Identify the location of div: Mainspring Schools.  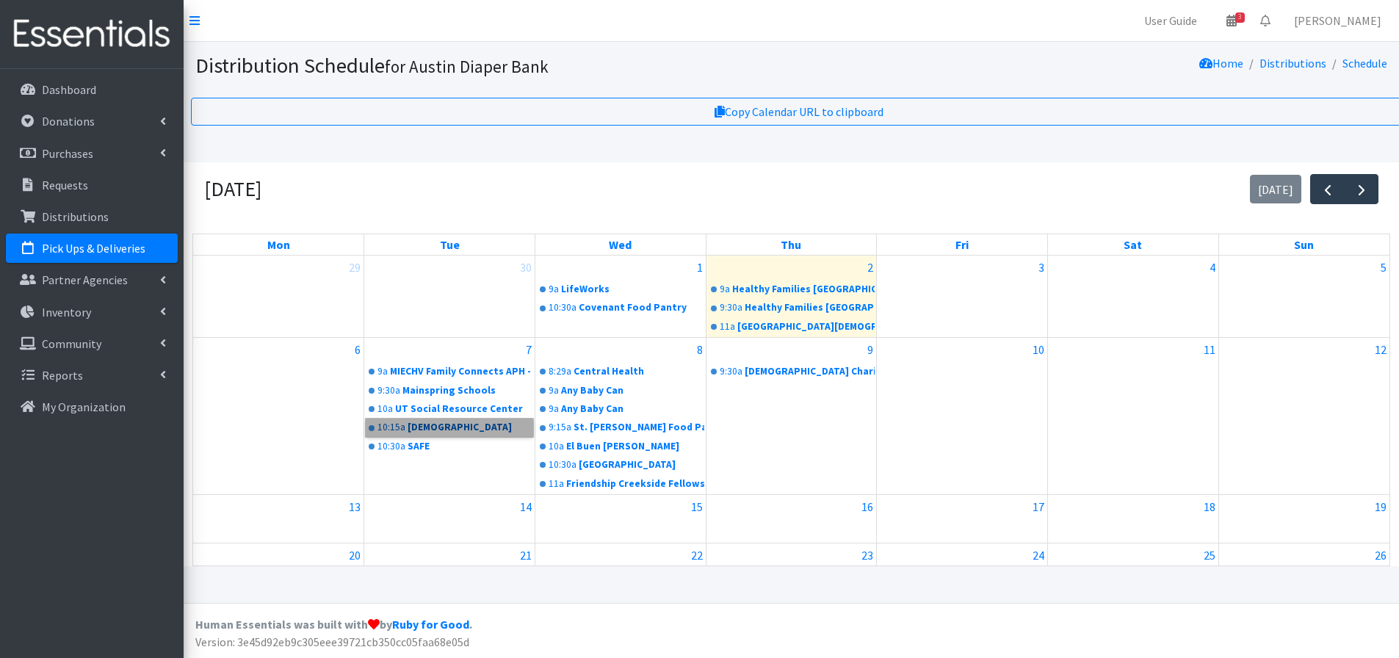
(468, 391).